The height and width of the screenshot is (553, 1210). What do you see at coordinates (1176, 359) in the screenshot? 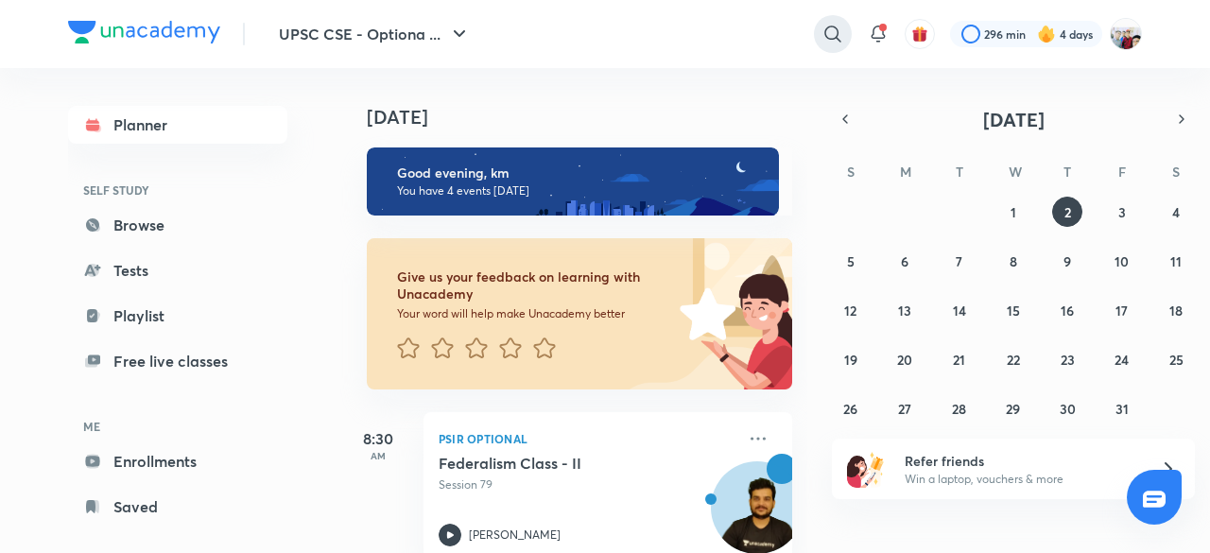
I see `button: October 25, 2025` at bounding box center [1176, 359].